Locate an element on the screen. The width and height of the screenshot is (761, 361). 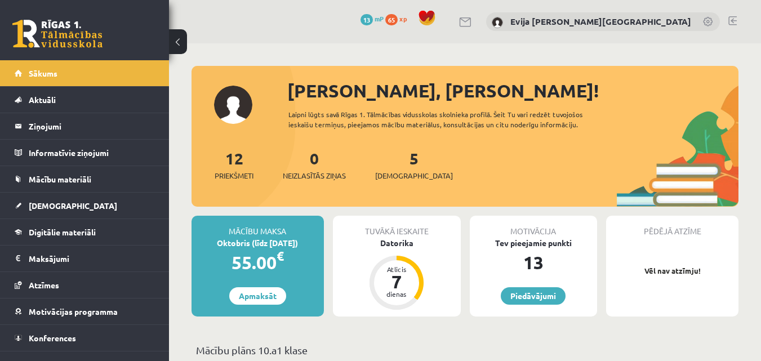
a: Maksājumi is located at coordinates (84, 259).